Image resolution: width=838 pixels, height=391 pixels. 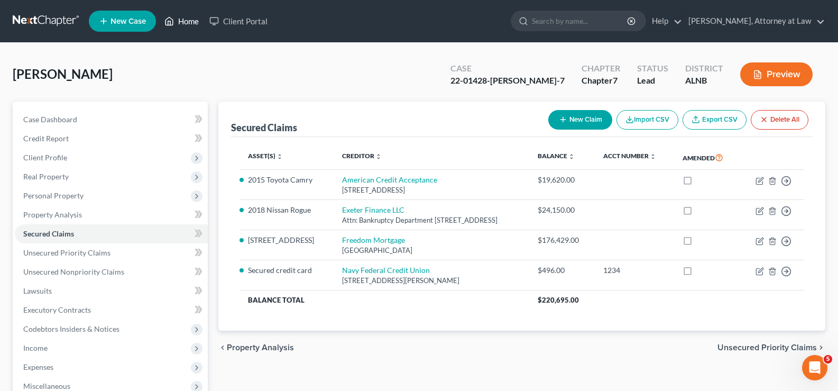 What do you see at coordinates (74, 271) in the screenshot?
I see `span: Unsecured Nonpriority Claims` at bounding box center [74, 271].